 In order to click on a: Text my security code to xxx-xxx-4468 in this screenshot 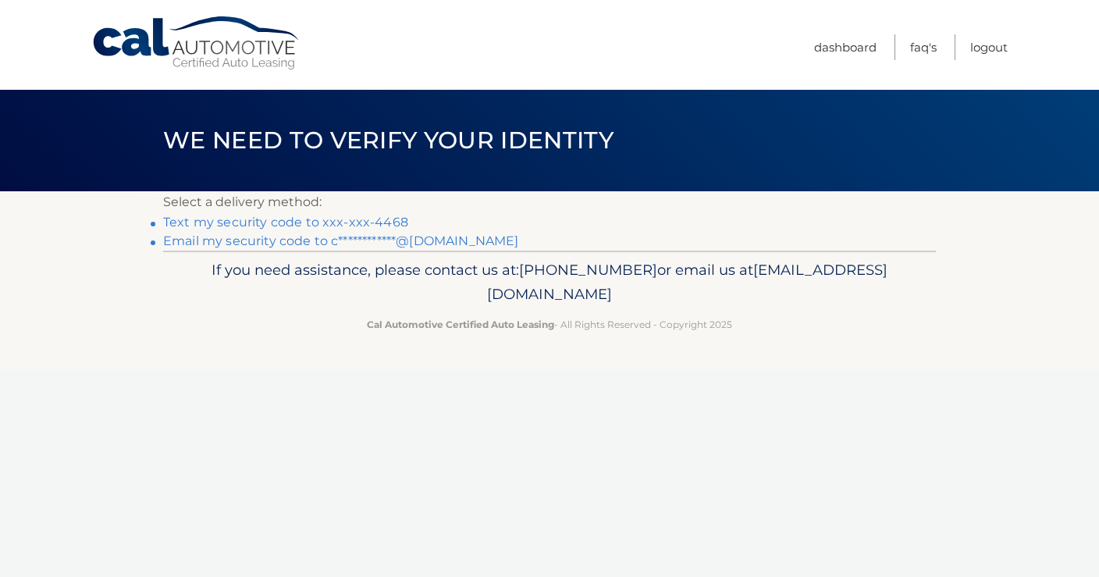, I will do `click(286, 222)`.